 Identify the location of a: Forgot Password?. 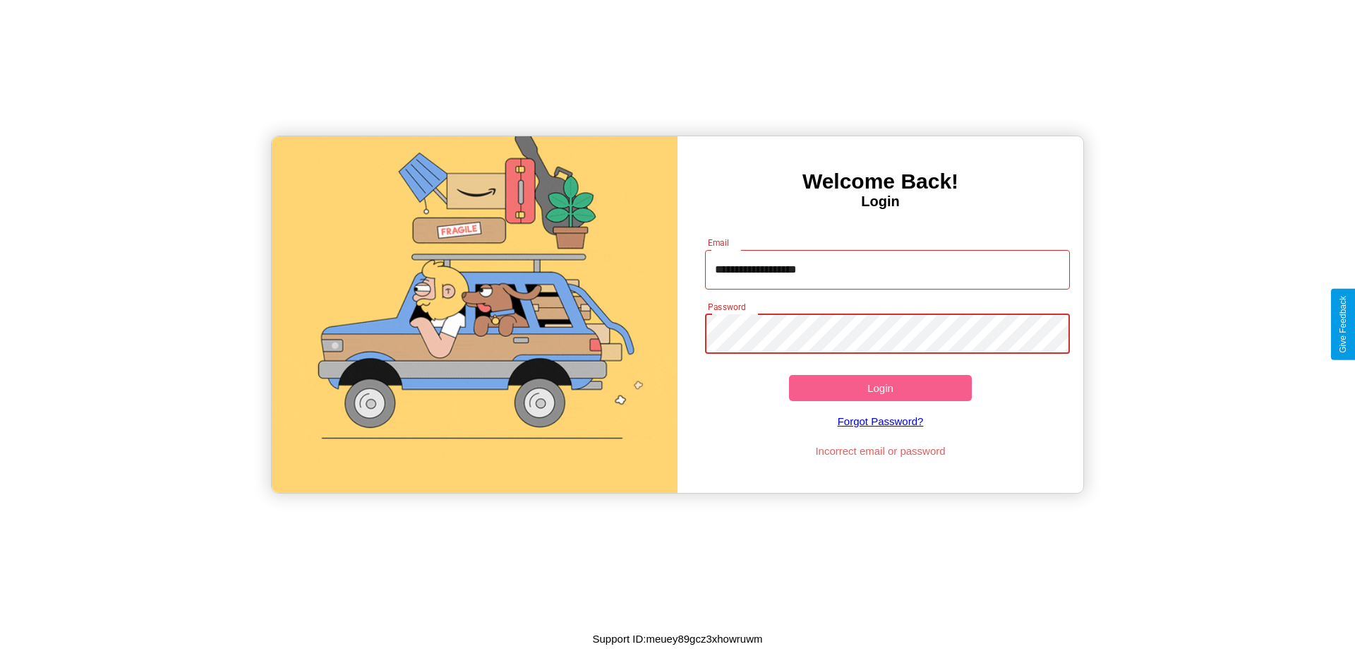
(881, 421).